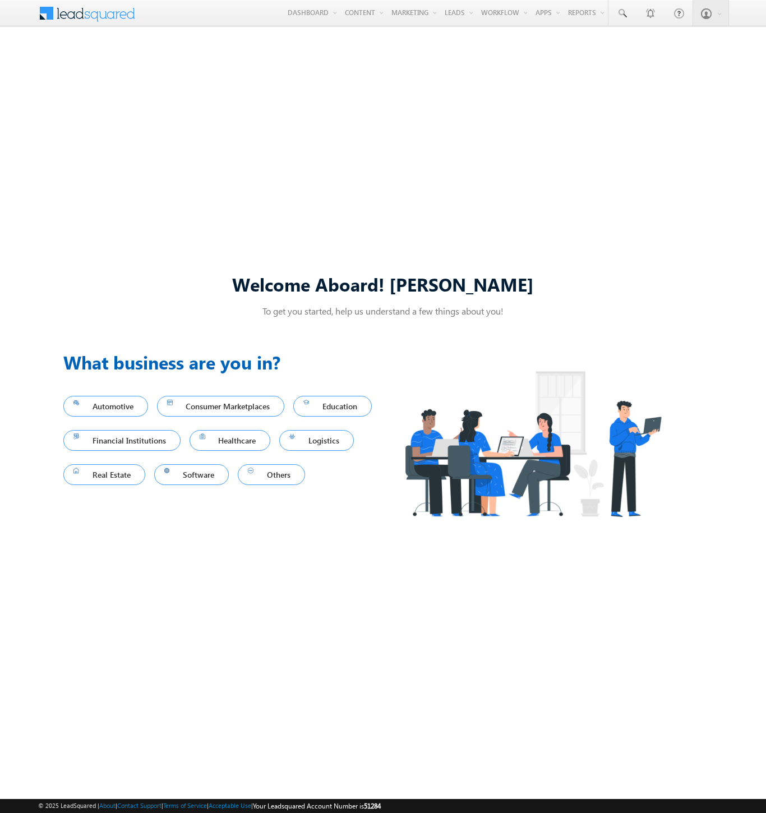 This screenshot has height=813, width=766. I want to click on span: Financial Institutions, so click(122, 440).